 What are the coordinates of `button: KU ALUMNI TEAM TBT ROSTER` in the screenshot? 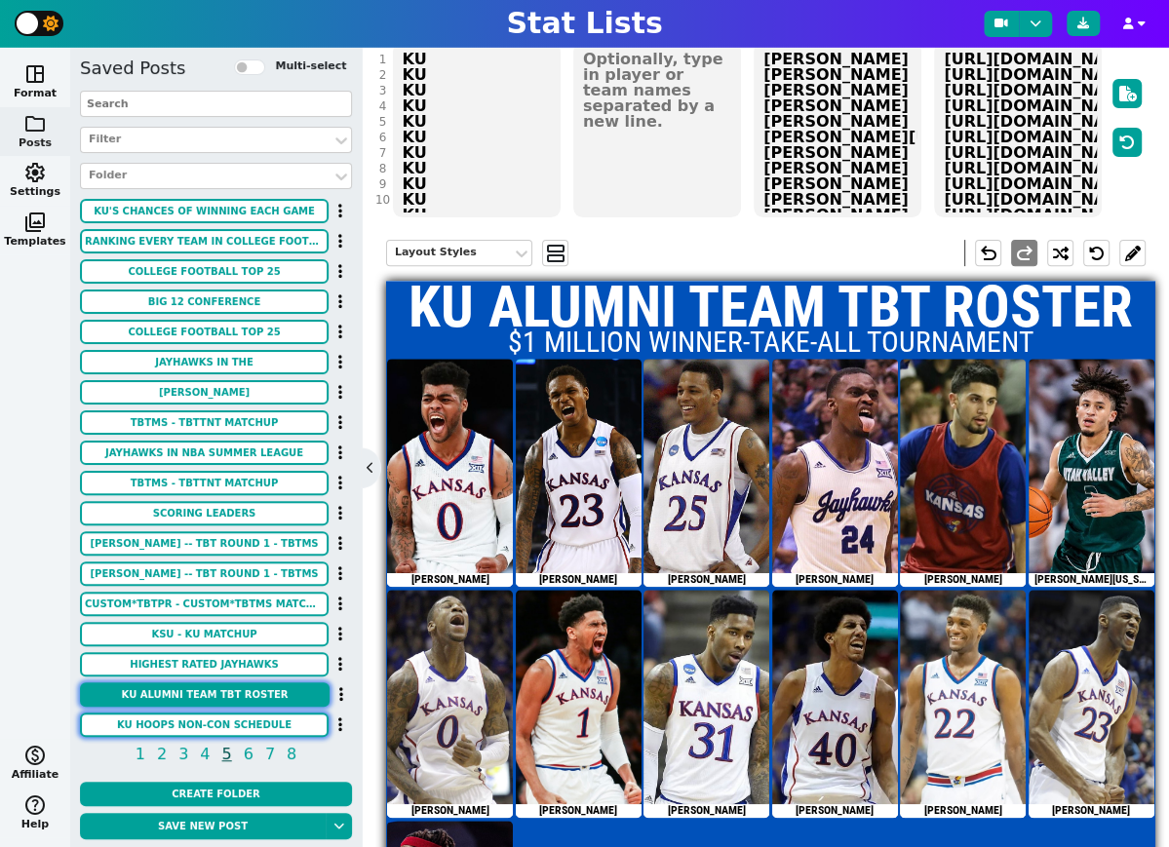 It's located at (205, 694).